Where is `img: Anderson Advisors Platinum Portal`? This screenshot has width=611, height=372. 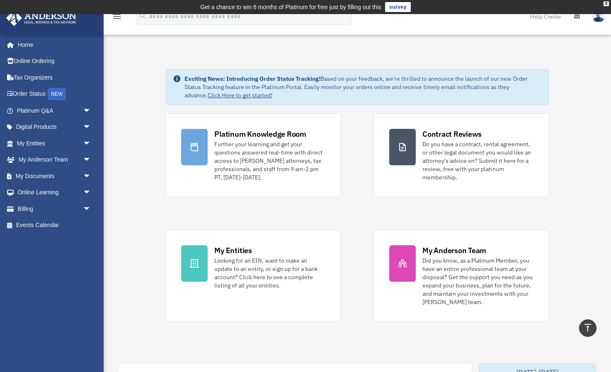 img: Anderson Advisors Platinum Portal is located at coordinates (41, 18).